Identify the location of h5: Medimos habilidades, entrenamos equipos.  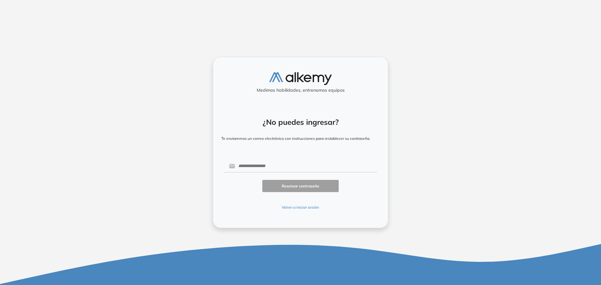
(301, 90).